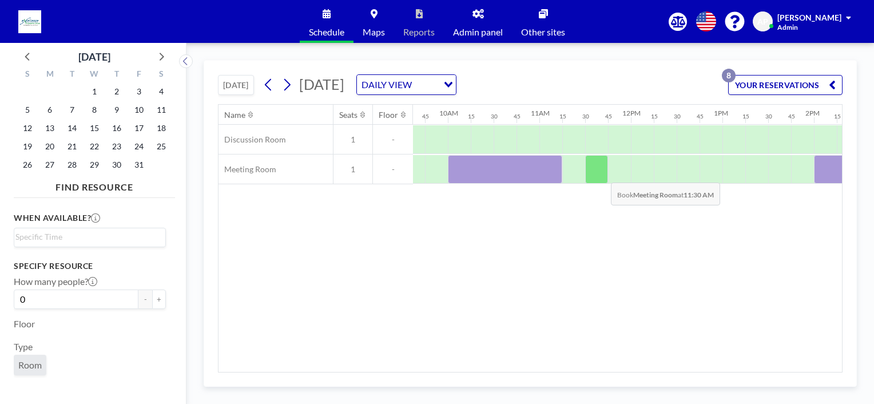 This screenshot has width=874, height=404. What do you see at coordinates (72, 165) in the screenshot?
I see `span: Tuesday, October 28, 2025` at bounding box center [72, 165].